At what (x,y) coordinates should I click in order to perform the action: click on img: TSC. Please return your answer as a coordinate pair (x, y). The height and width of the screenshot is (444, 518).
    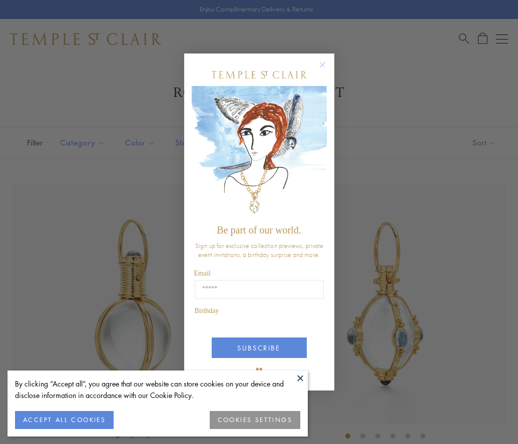
    Looking at the image, I should click on (259, 371).